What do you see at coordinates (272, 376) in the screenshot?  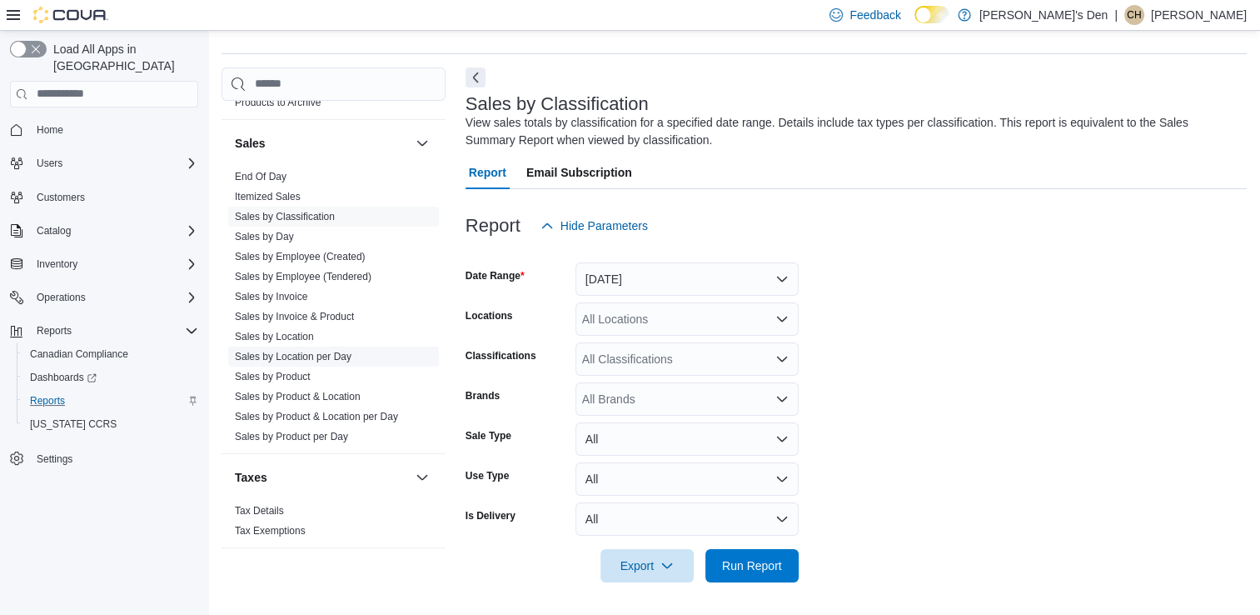 I see `a: Sales by Product` at bounding box center [272, 376].